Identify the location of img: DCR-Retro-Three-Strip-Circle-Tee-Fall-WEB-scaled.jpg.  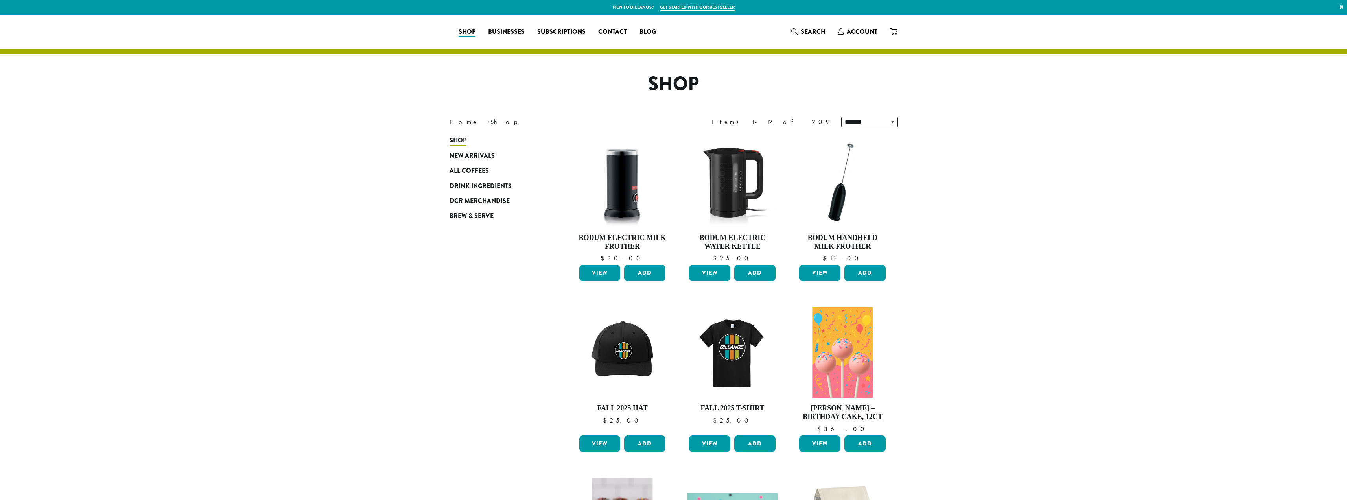
(732, 352).